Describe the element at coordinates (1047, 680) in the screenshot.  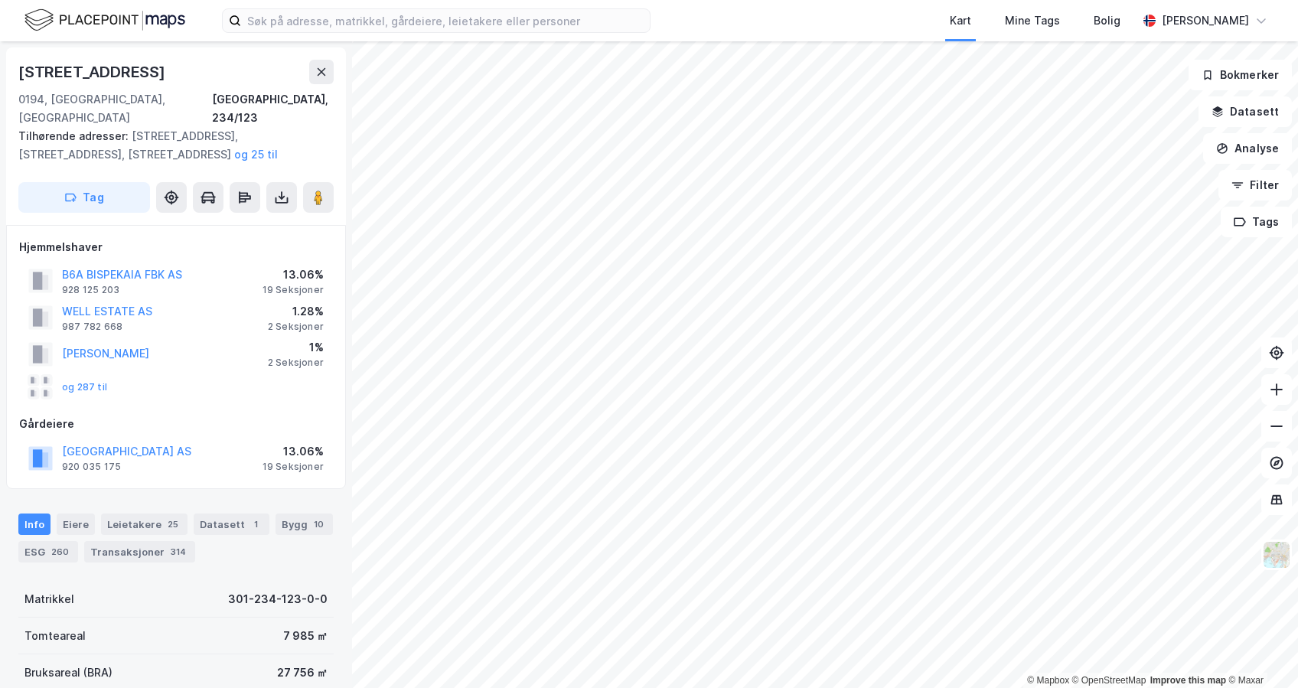
I see `a: Mapbox` at that location.